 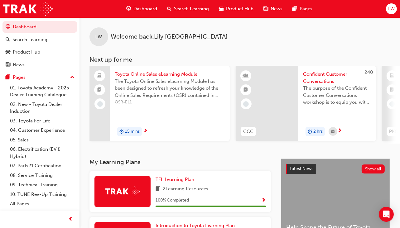 I want to click on span: 2 Learning Resources, so click(x=186, y=189).